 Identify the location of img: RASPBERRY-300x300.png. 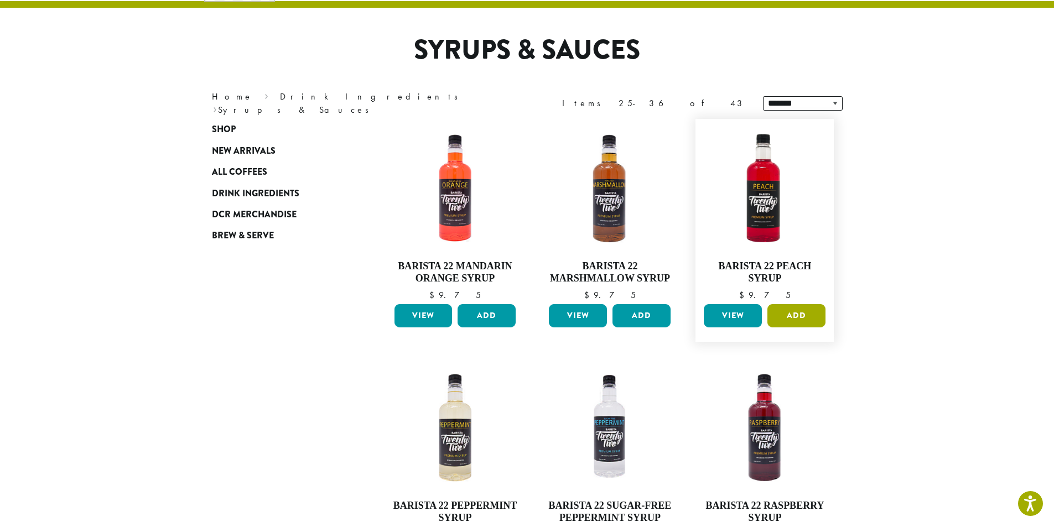
(765, 428).